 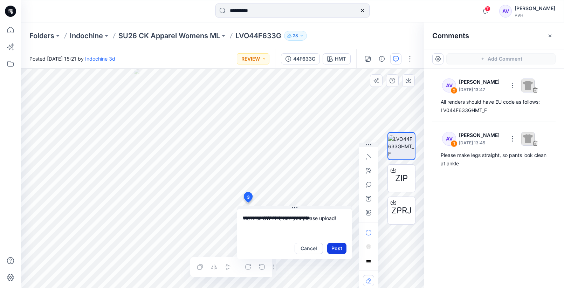 What do you see at coordinates (454, 90) in the screenshot?
I see `div: 2` at bounding box center [454, 90].